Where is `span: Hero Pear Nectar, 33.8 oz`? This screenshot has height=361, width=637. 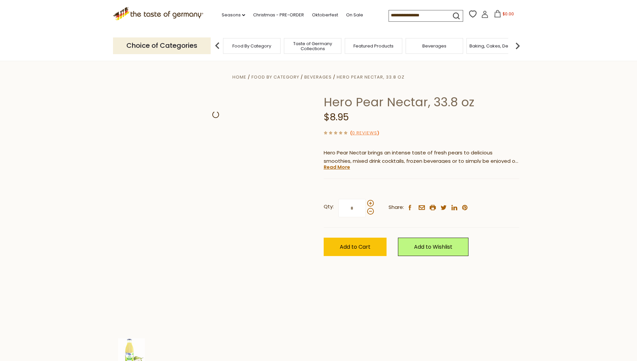
span: Hero Pear Nectar, 33.8 oz is located at coordinates (370, 77).